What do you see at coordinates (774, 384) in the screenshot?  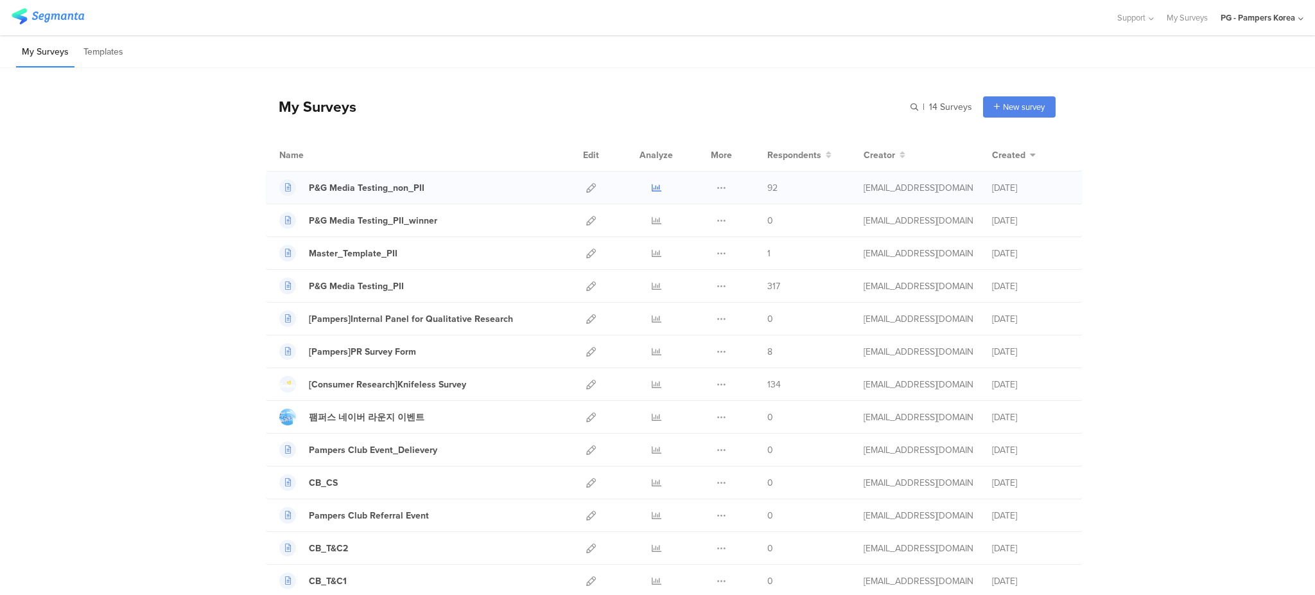 I see `span: 134` at bounding box center [774, 384].